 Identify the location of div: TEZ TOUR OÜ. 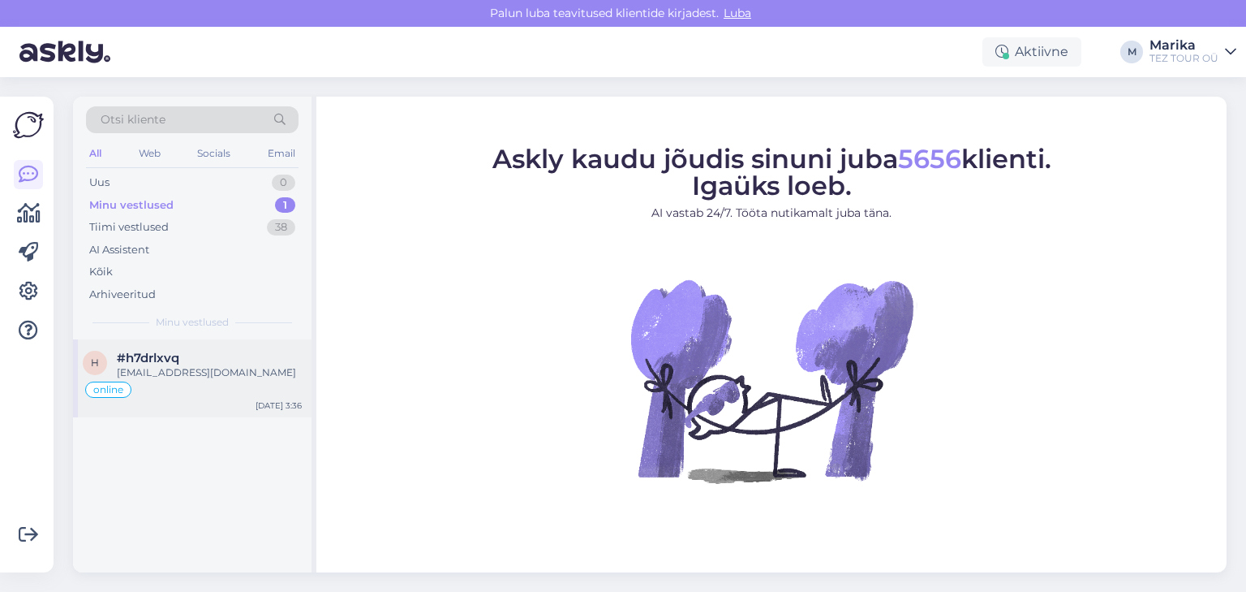
(1184, 58).